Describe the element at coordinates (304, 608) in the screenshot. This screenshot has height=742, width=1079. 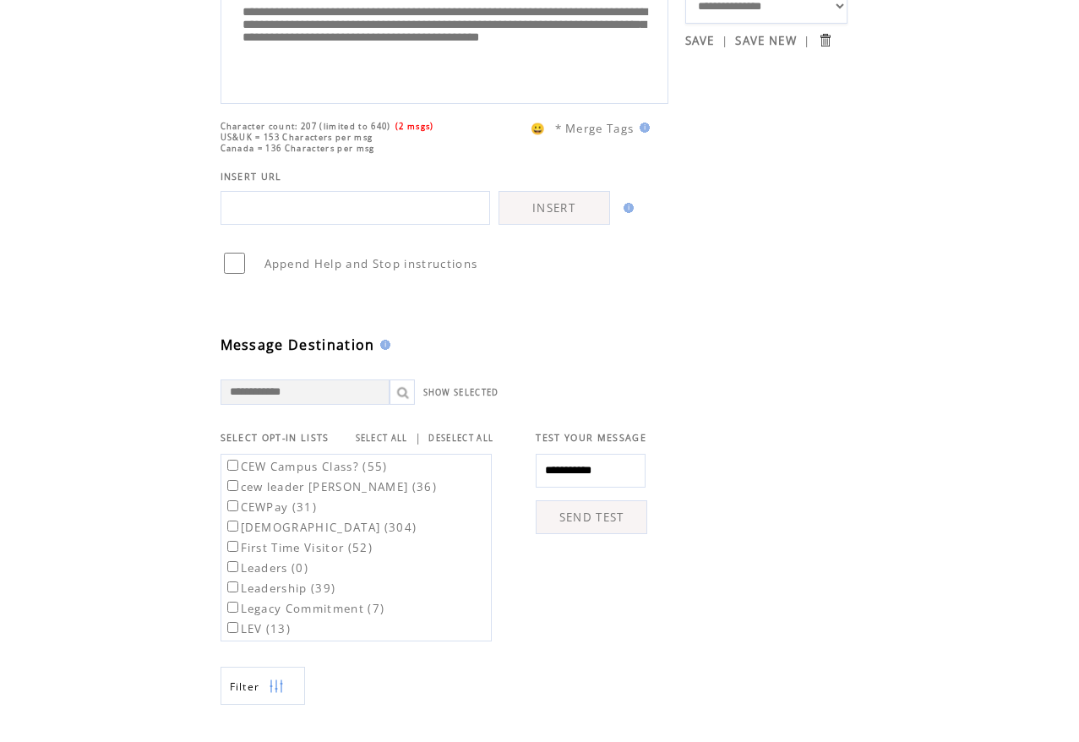
I see `label: Legacy Commitment (7)` at that location.